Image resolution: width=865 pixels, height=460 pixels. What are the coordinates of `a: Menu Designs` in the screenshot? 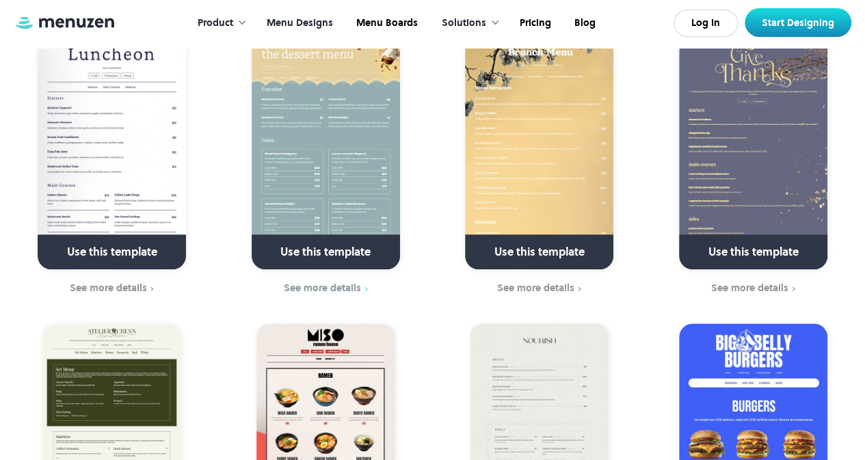 It's located at (298, 23).